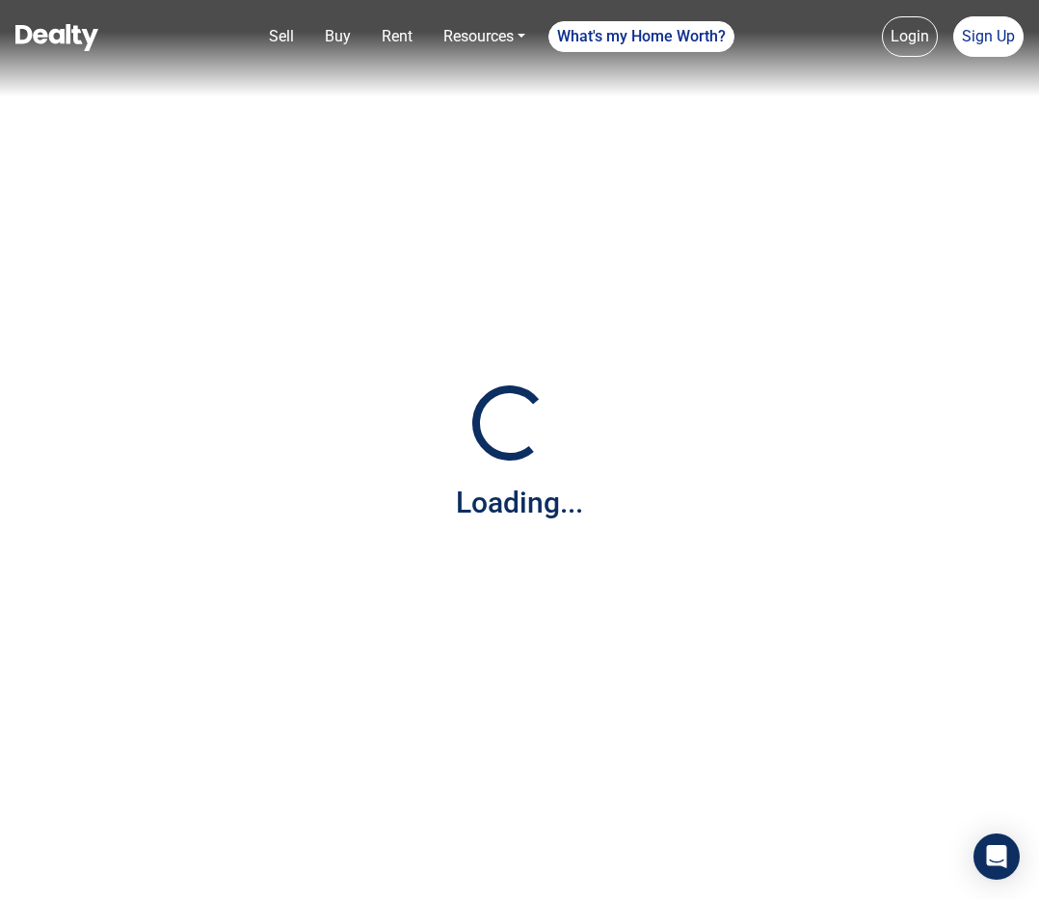 This screenshot has width=1039, height=899. What do you see at coordinates (988, 37) in the screenshot?
I see `a: Sign Up` at bounding box center [988, 37].